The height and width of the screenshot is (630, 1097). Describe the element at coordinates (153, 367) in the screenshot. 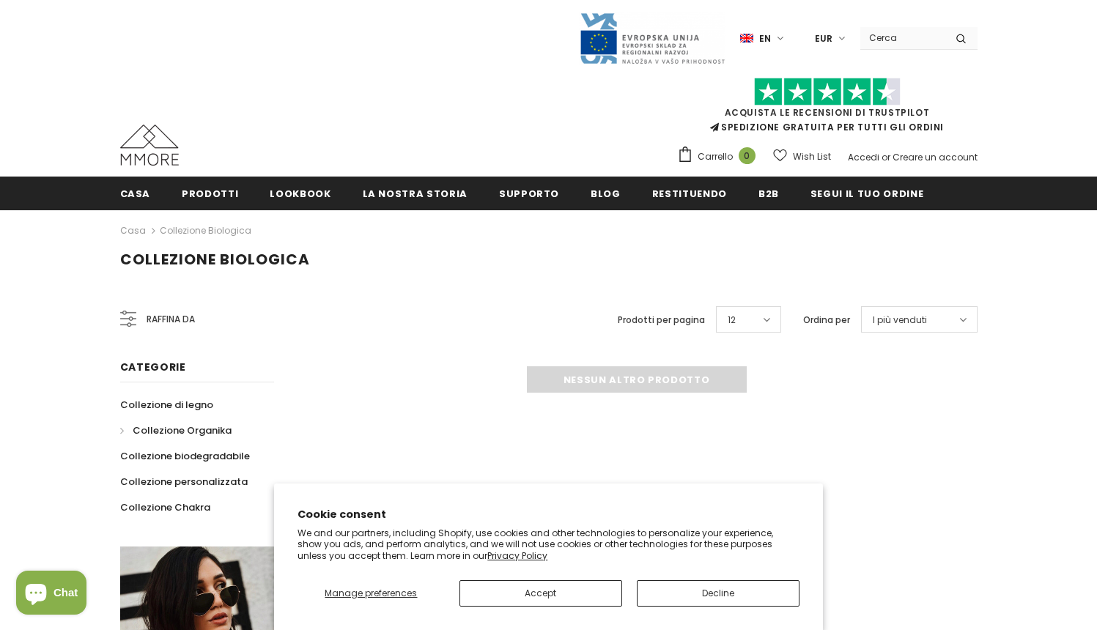

I see `span: Categorie` at that location.